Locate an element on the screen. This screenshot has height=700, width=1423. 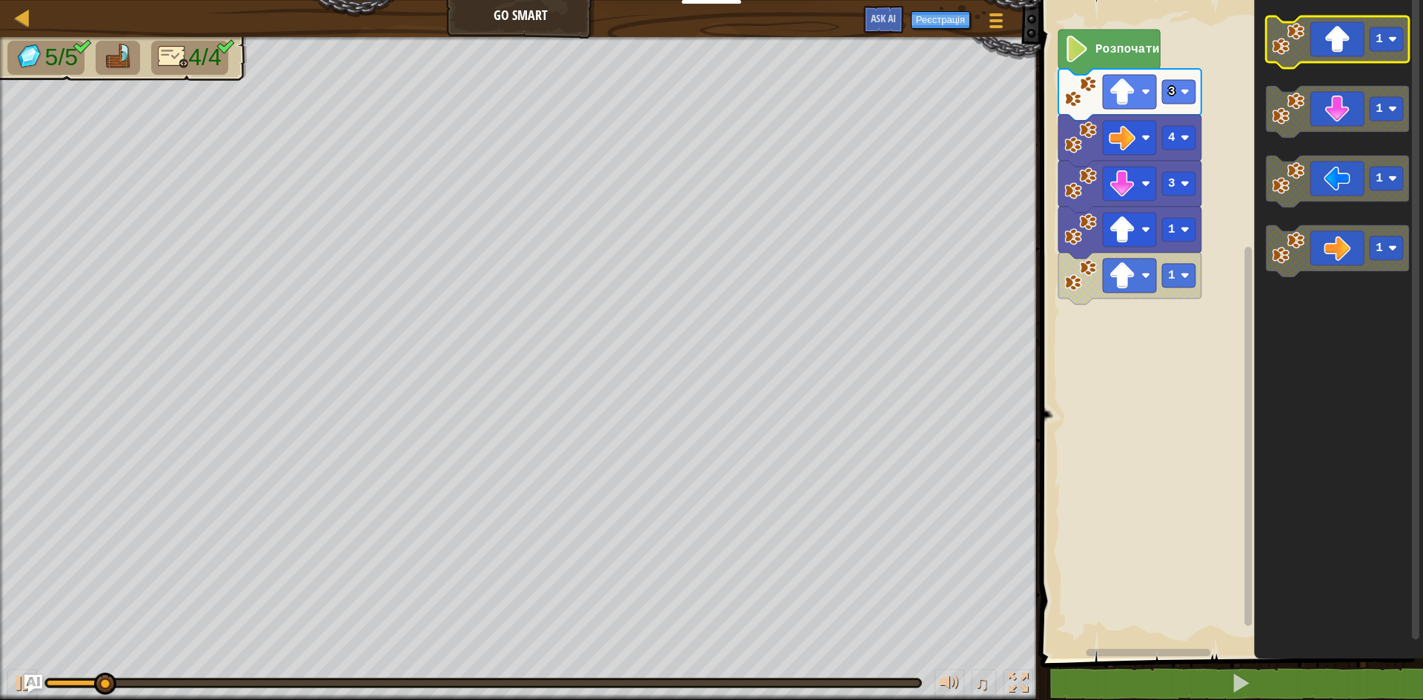
span: 4/4 is located at coordinates (205, 57).